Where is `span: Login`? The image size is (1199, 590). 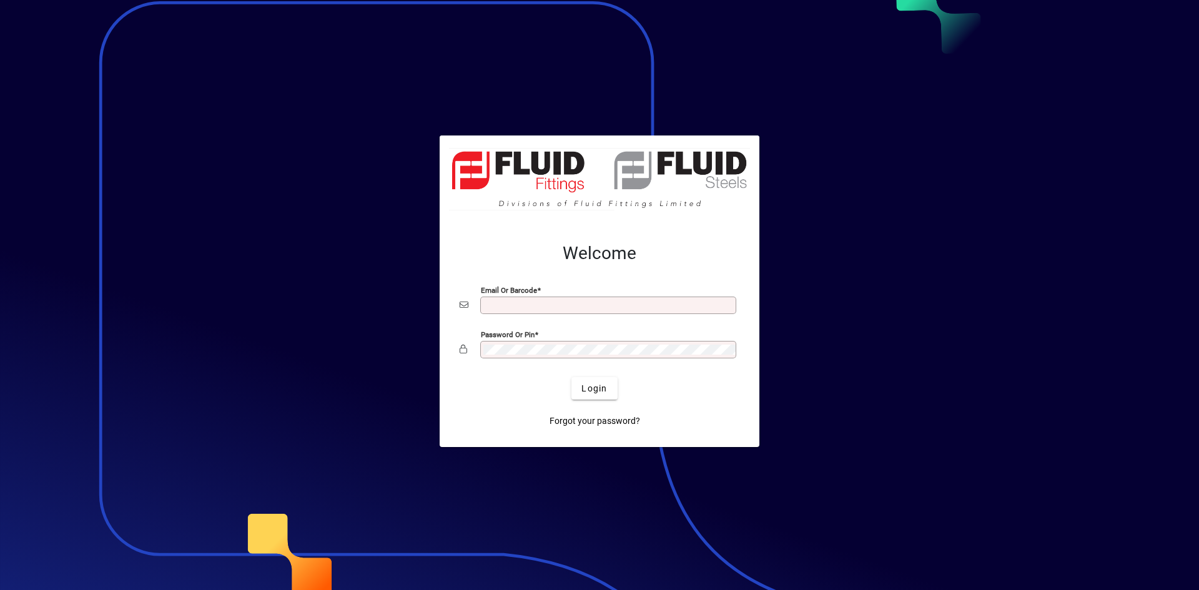 span: Login is located at coordinates (594, 388).